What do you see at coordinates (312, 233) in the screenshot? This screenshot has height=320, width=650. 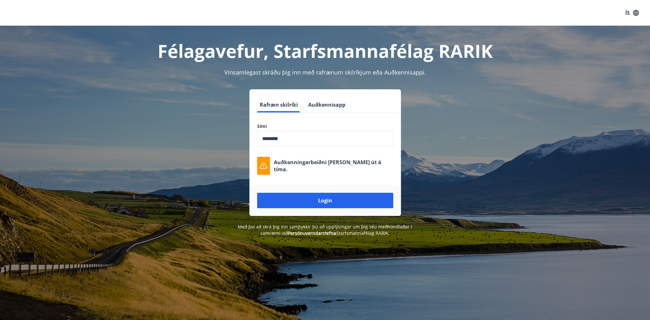 I see `a: Persónuverndarstefna` at bounding box center [312, 233].